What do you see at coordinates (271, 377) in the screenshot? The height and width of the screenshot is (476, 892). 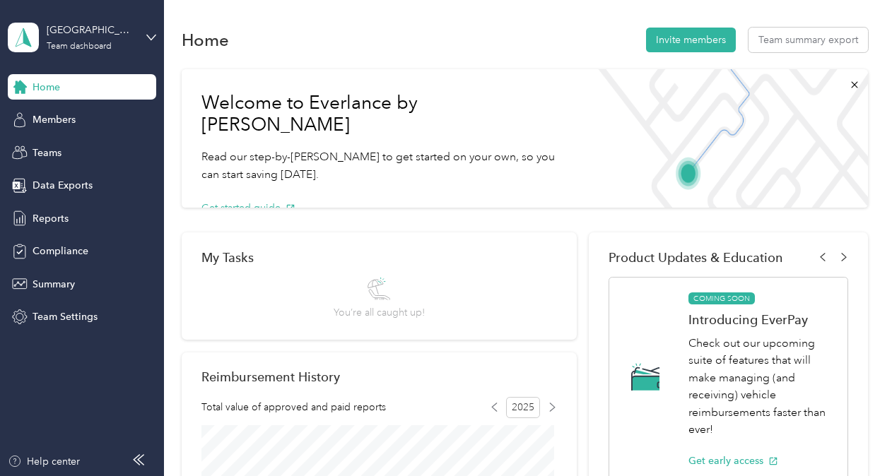 I see `h2: Reimbursement History` at bounding box center [271, 377].